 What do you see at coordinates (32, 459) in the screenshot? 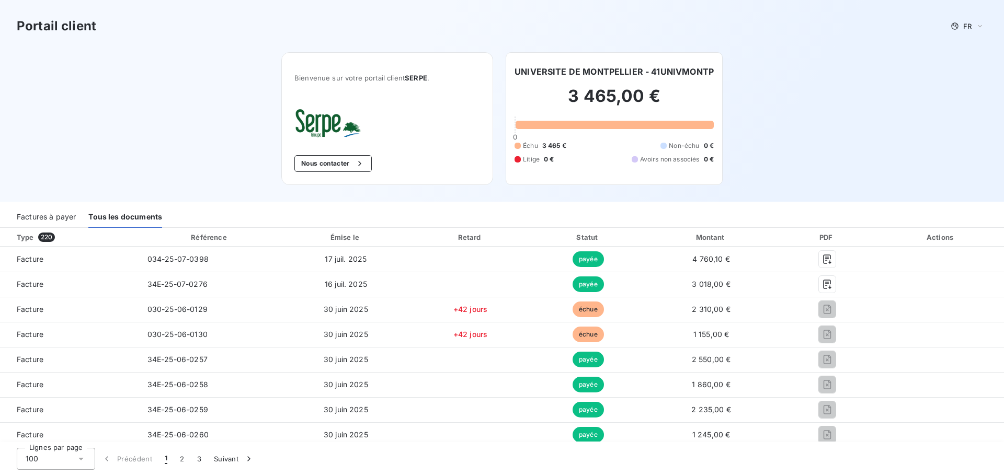
I see `span: 100` at bounding box center [32, 459].